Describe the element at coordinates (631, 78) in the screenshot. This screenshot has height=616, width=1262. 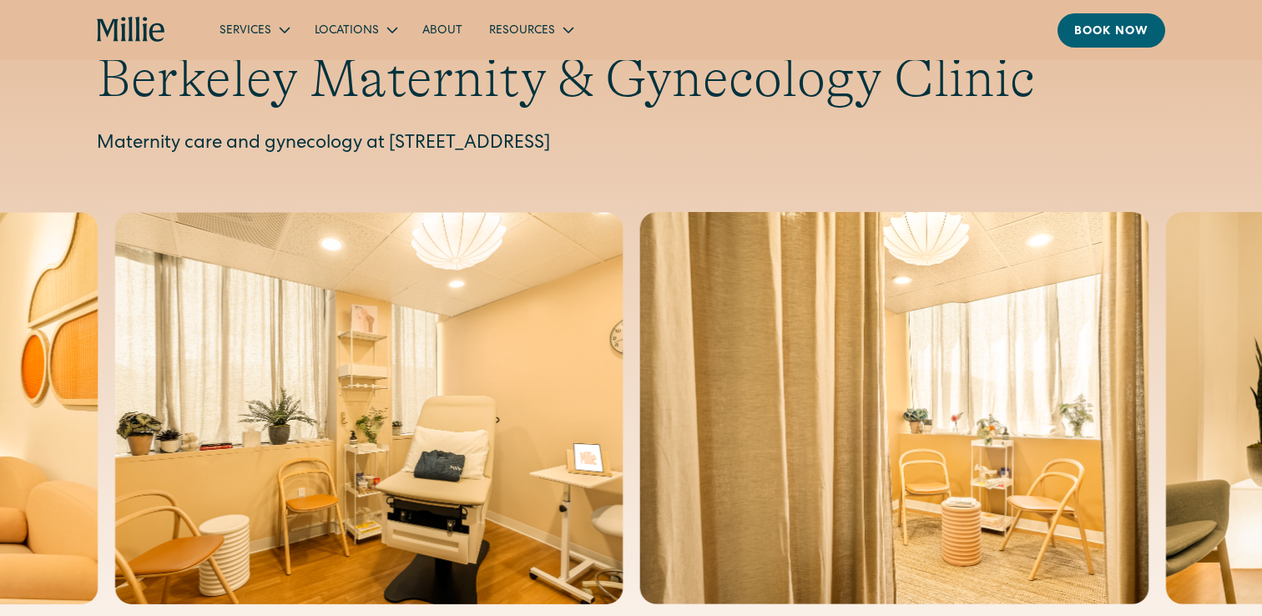
I see `h1: Berkeley Maternity & Gynecology Clinic` at that location.